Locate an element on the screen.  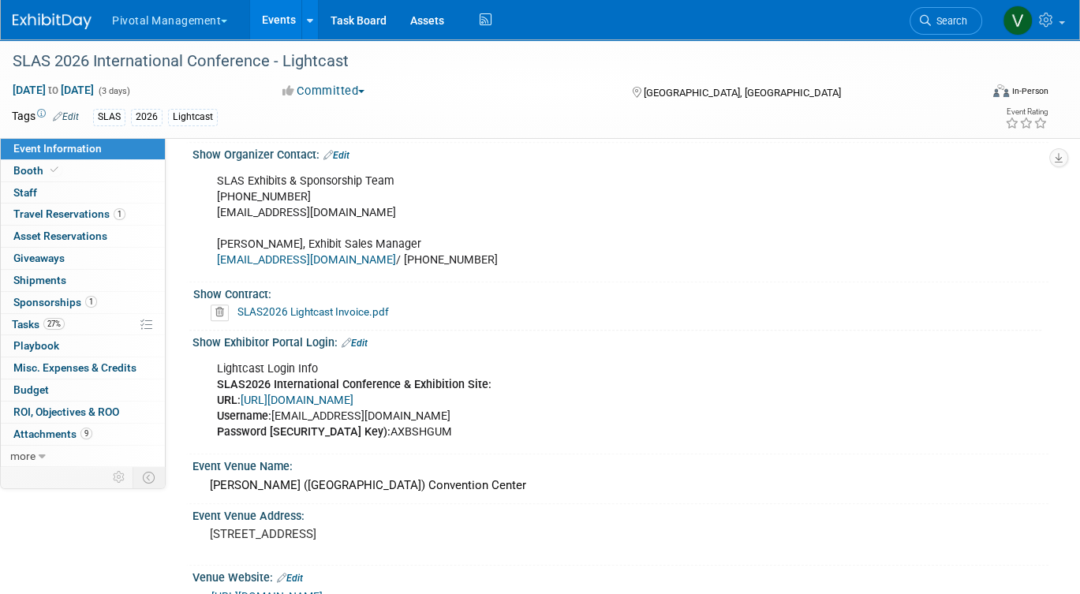
a: Staff is located at coordinates (83, 193).